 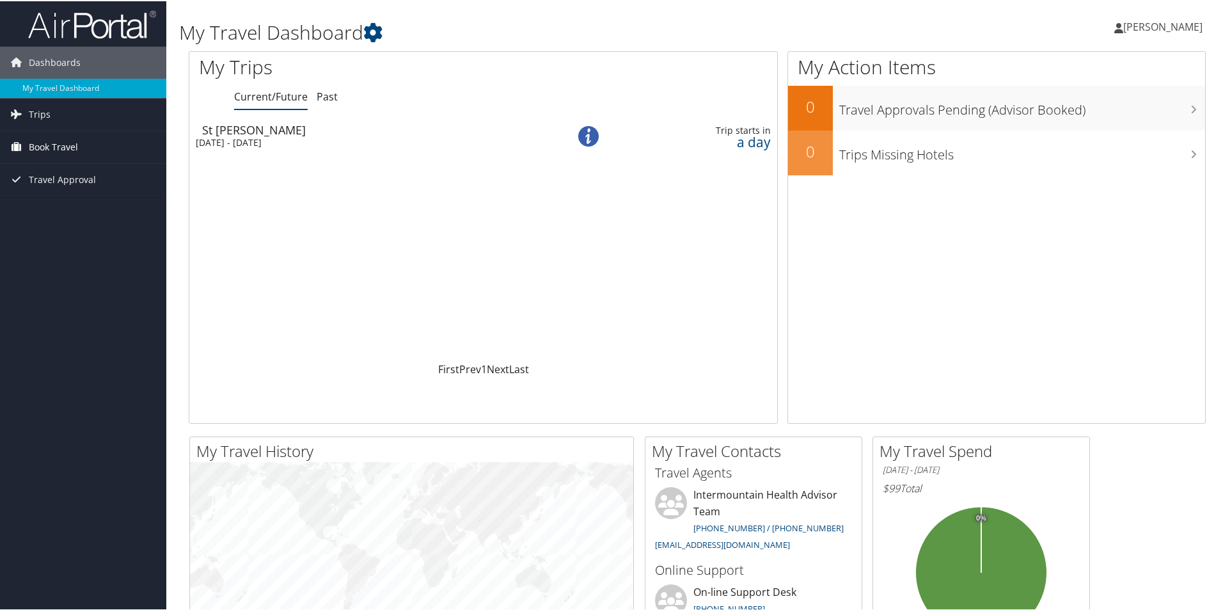 I want to click on h2: My Travel History, so click(x=415, y=450).